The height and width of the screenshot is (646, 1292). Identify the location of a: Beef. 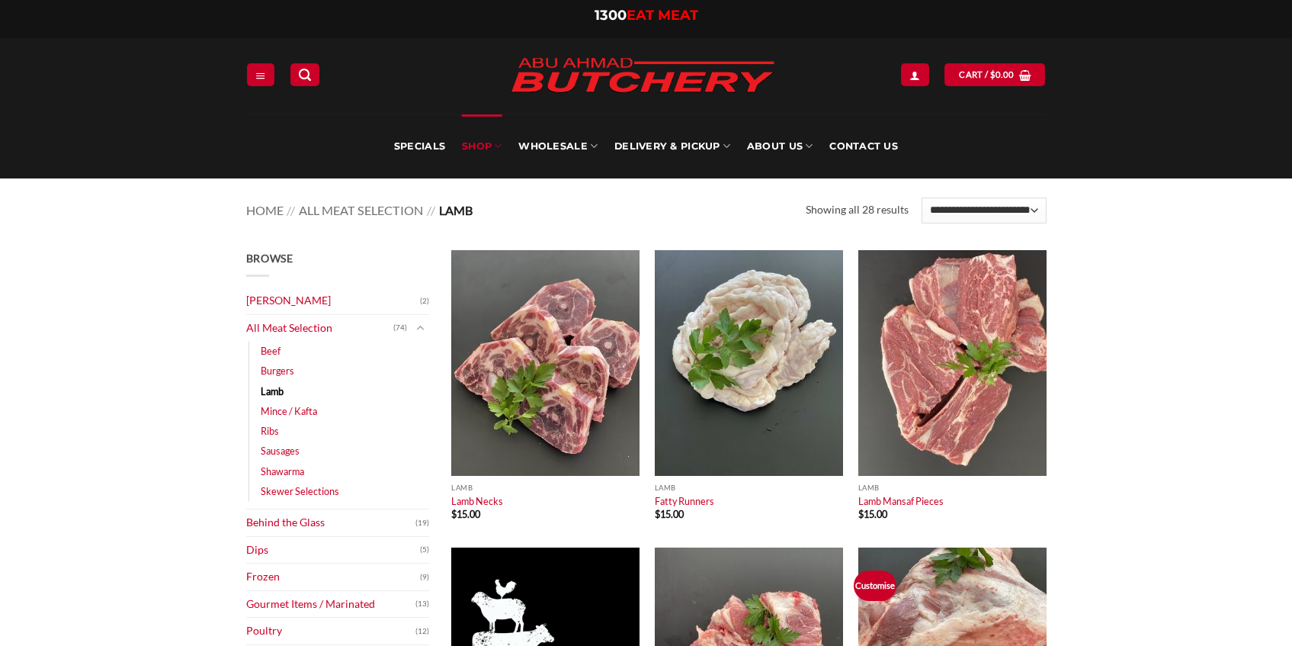
(271, 351).